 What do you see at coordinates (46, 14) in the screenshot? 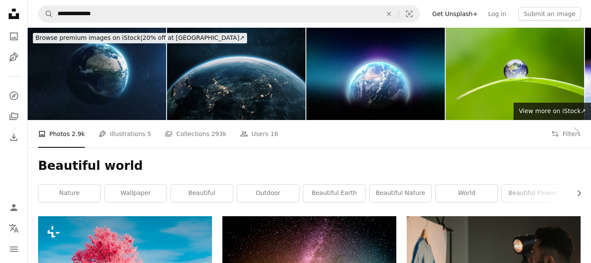
I see `button: Search Unsplash` at bounding box center [46, 14].